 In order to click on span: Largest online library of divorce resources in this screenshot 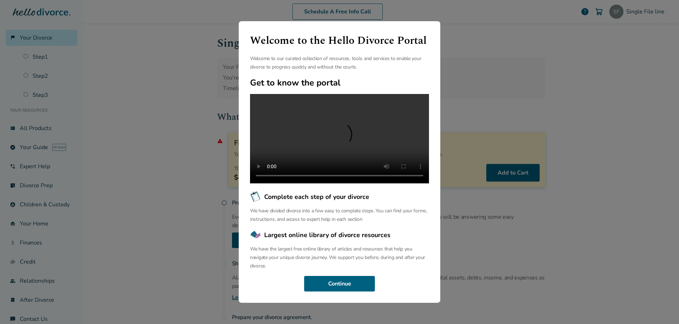, I will do `click(327, 235)`.